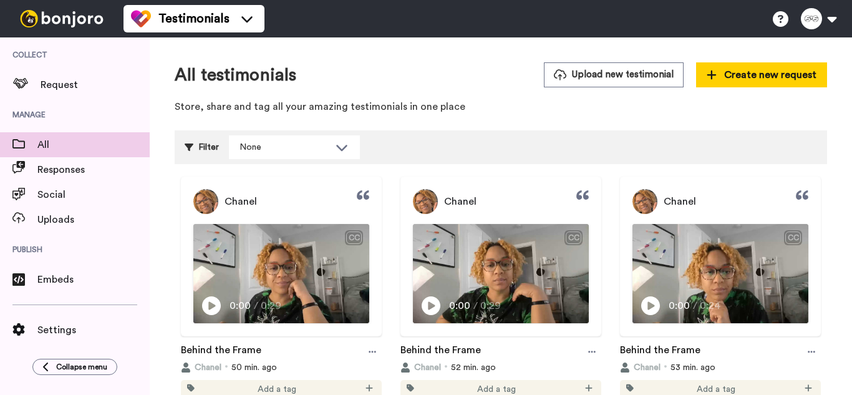  Describe the element at coordinates (720, 367) in the screenshot. I see `div: 53 min. ago` at that location.